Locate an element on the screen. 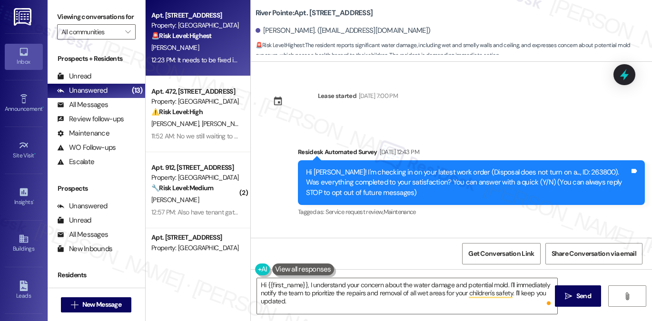 This screenshot has height=321, width=652. div: Prospects + Residents is located at coordinates (96, 59).